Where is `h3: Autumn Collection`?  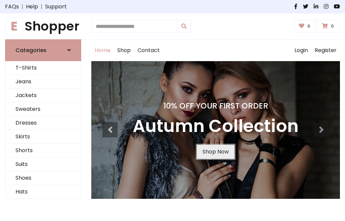
h3: Autumn Collection is located at coordinates (215, 127).